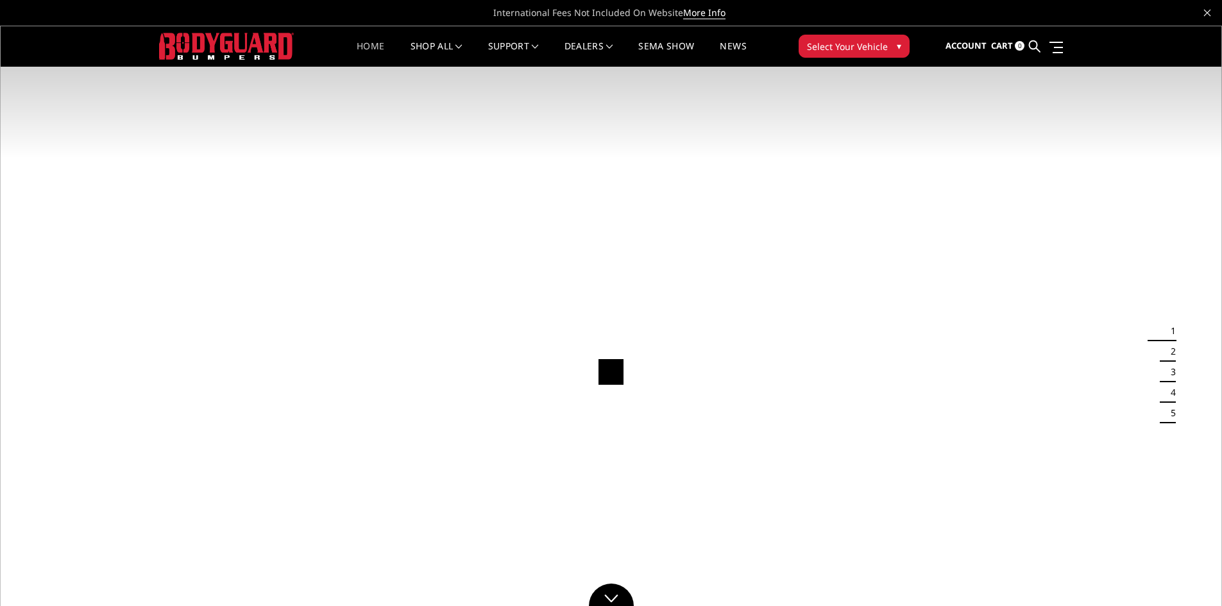  Describe the element at coordinates (370, 54) in the screenshot. I see `a: Home` at that location.